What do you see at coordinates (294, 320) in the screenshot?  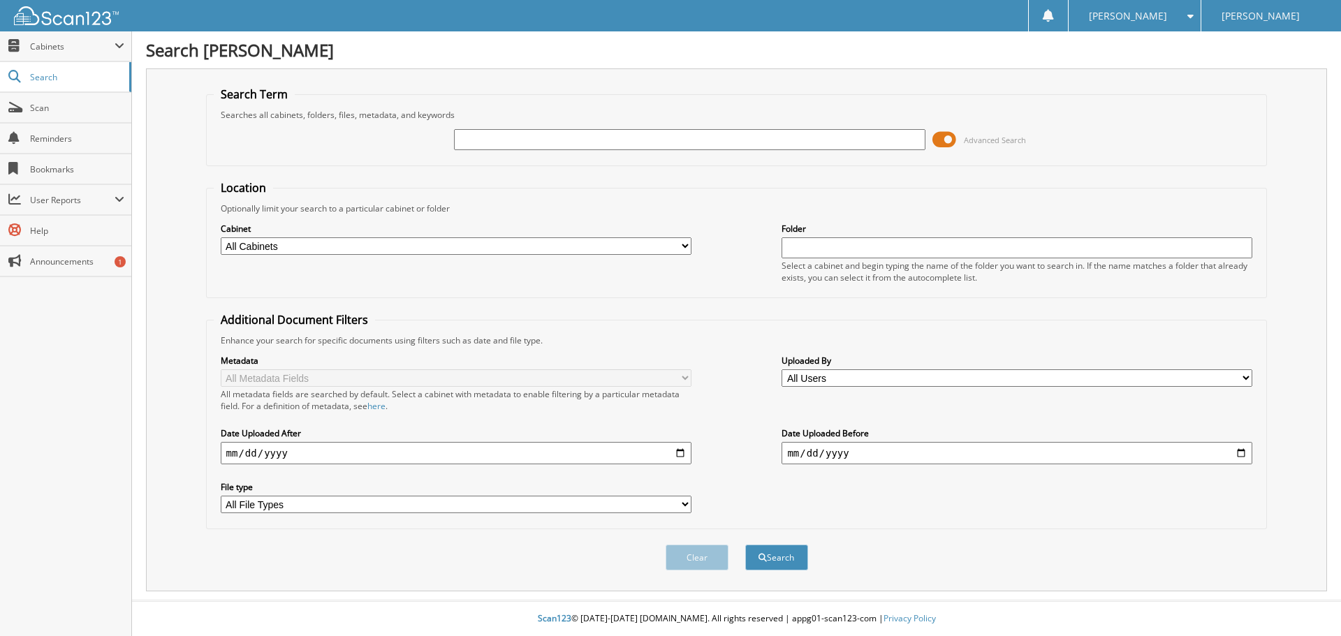 I see `legend: Additional Document Filters` at bounding box center [294, 320].